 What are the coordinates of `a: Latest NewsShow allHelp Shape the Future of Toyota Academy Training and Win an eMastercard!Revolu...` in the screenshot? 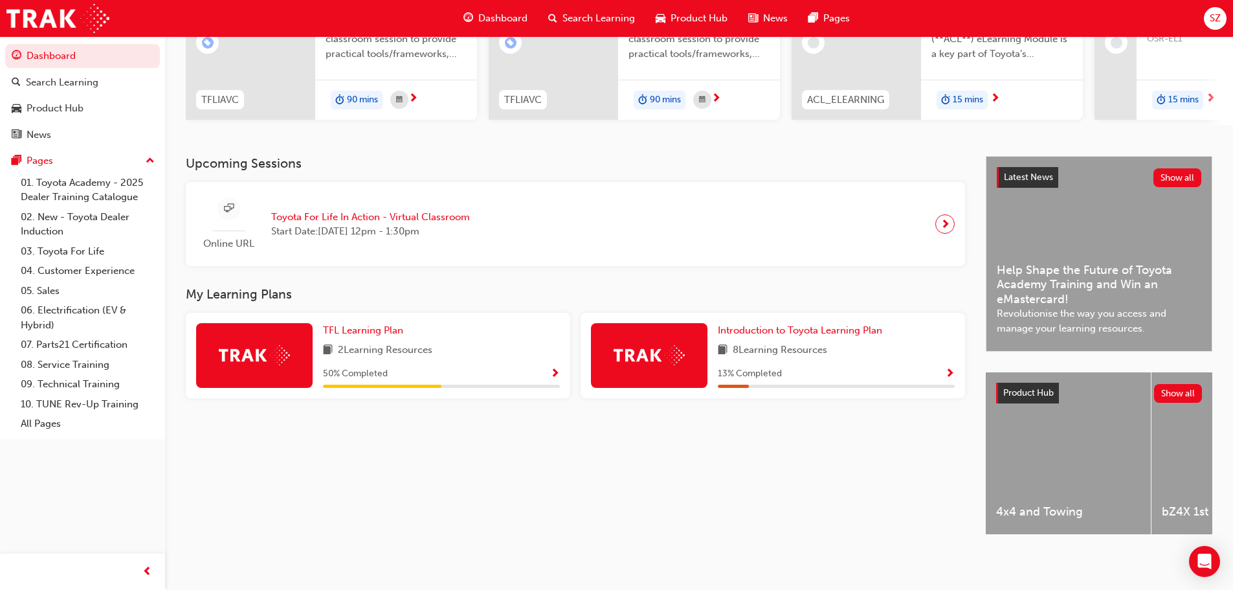 It's located at (1099, 254).